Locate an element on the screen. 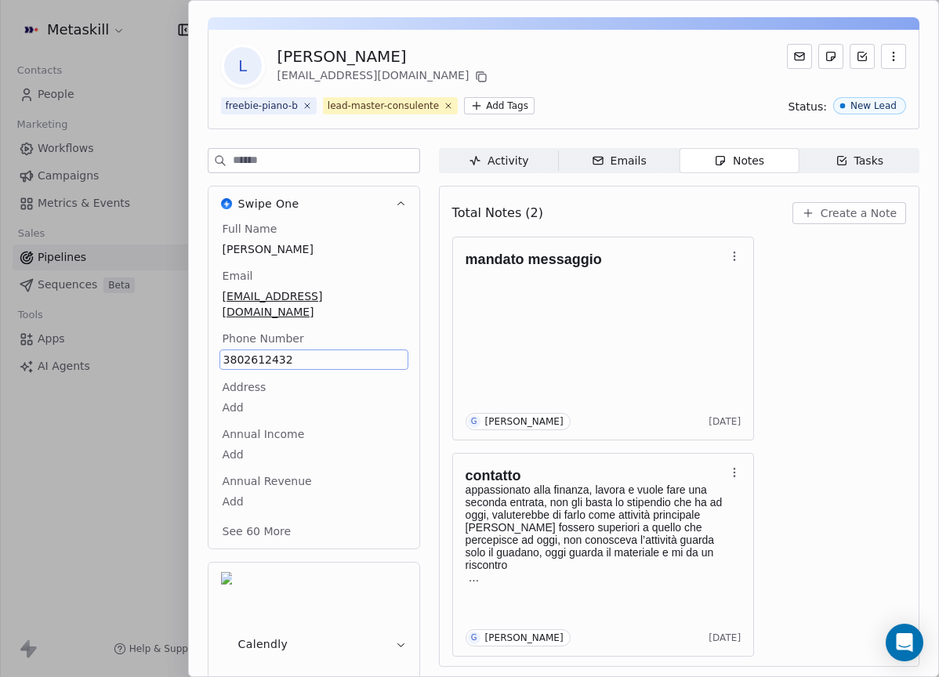 This screenshot has height=677, width=939. span: Create a Note is located at coordinates (858, 213).